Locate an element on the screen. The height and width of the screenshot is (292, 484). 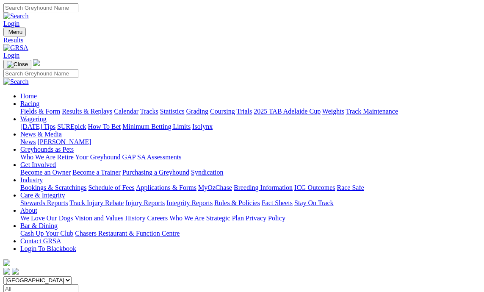
a: Stewards Reports is located at coordinates (44, 202).